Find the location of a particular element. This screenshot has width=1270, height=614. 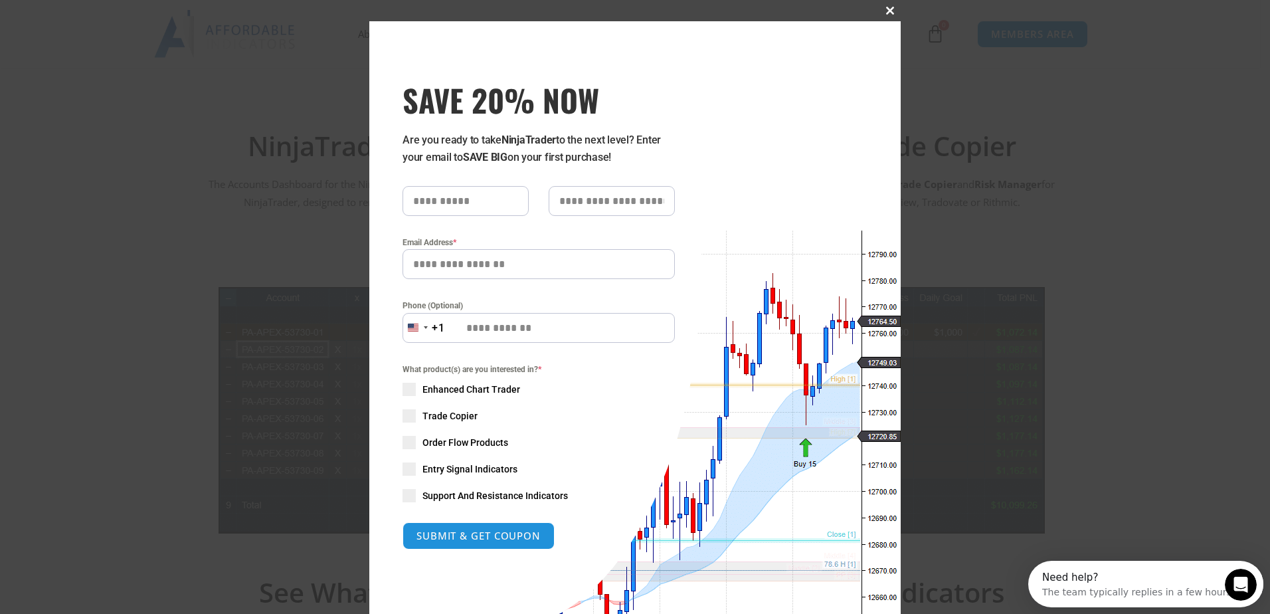

div: +1 is located at coordinates (438, 328).